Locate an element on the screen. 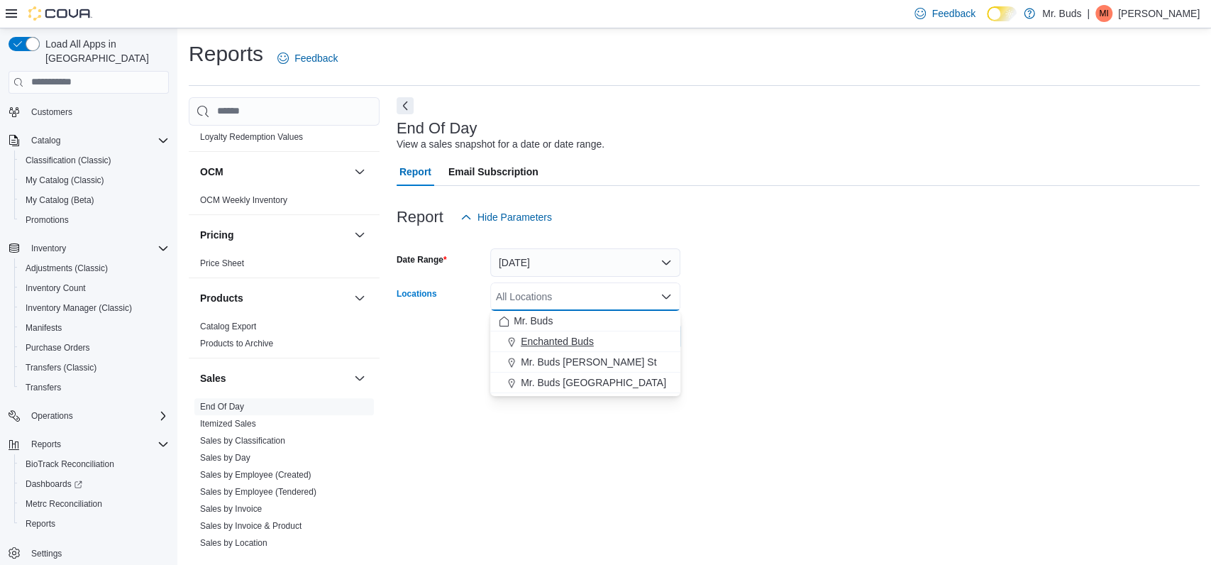 This screenshot has width=1211, height=565. h3: OCM is located at coordinates (211, 172).